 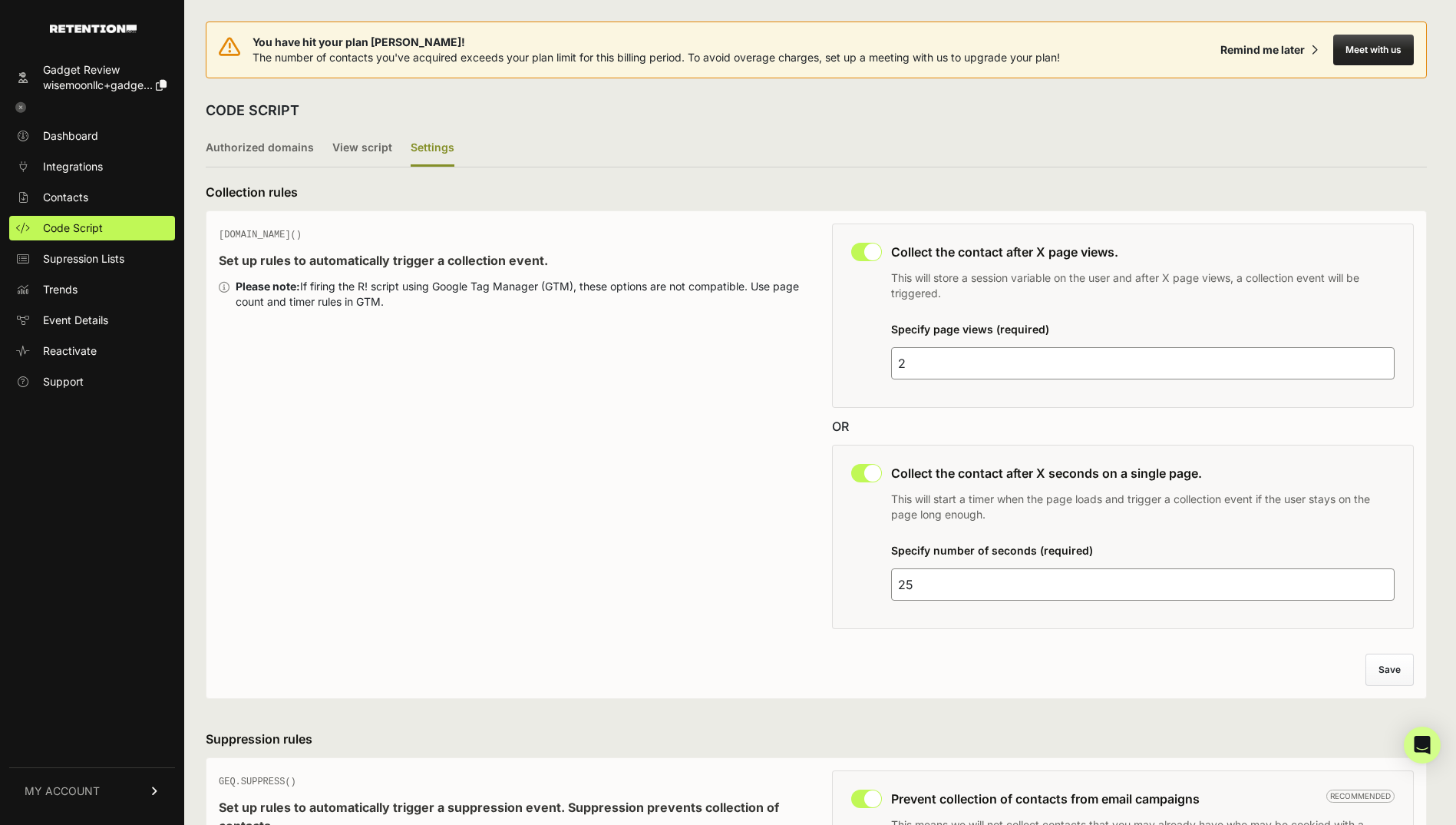 I want to click on label: Authorized domains, so click(x=260, y=148).